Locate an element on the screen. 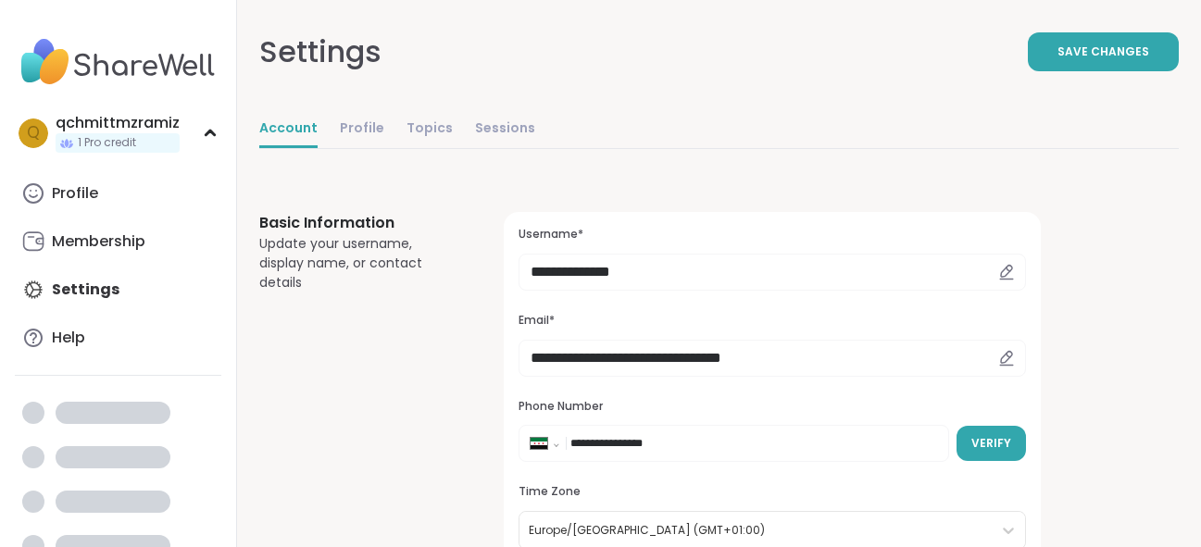  h3: Time Zone is located at coordinates (772, 492).